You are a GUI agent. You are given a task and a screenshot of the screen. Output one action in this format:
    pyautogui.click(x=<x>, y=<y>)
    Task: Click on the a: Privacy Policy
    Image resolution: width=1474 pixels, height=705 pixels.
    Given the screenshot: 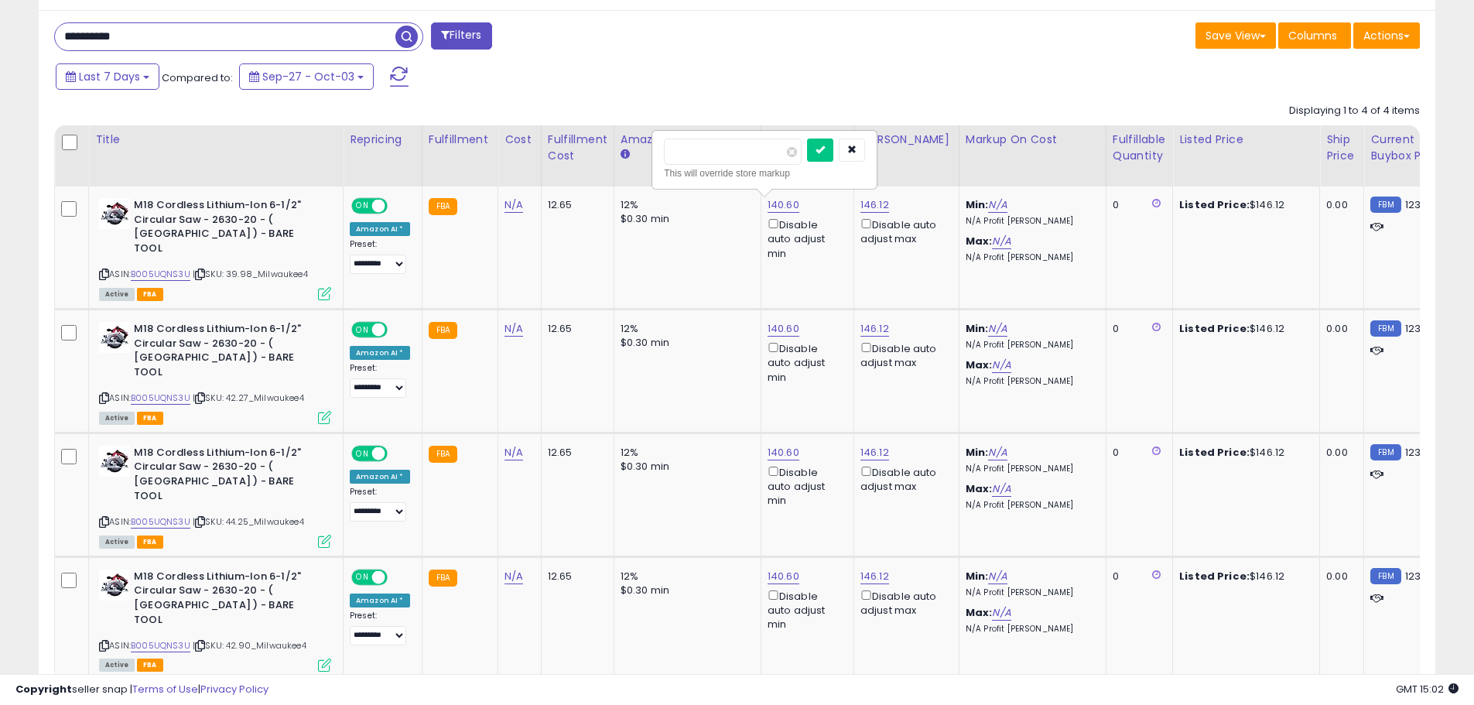 What is the action you would take?
    pyautogui.click(x=234, y=689)
    